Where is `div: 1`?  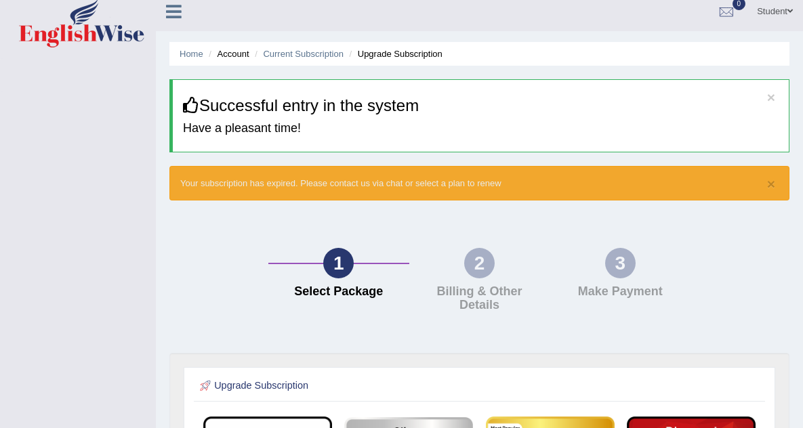
div: 1 is located at coordinates (338, 263).